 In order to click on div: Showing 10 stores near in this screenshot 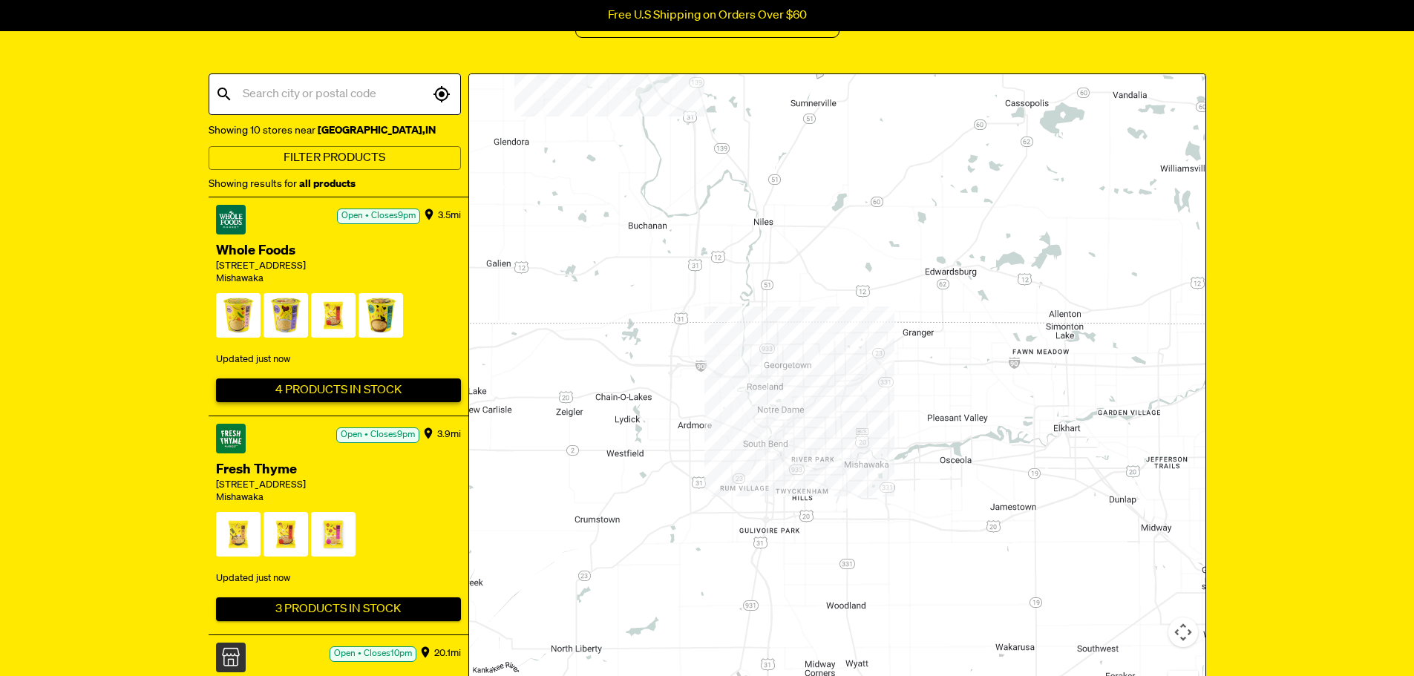, I will do `click(335, 131)`.